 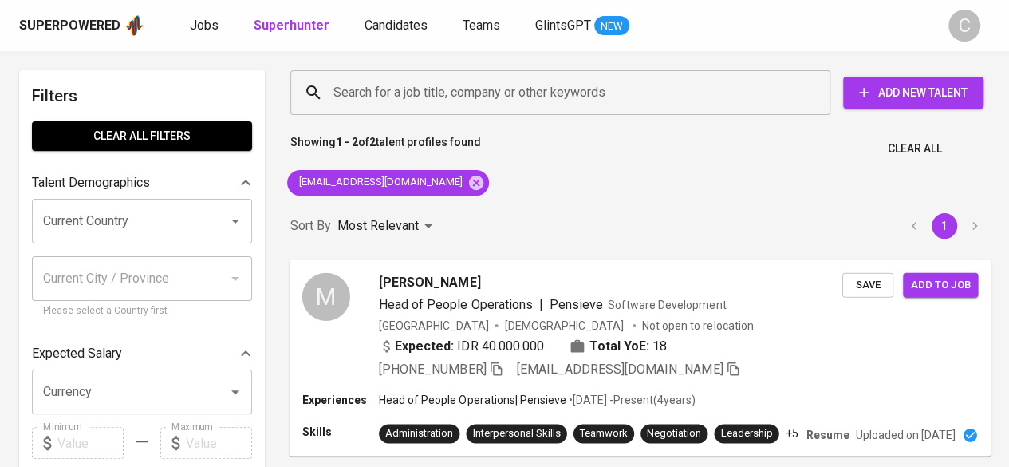 What do you see at coordinates (915, 148) in the screenshot?
I see `span: Clear All` at bounding box center [915, 148].